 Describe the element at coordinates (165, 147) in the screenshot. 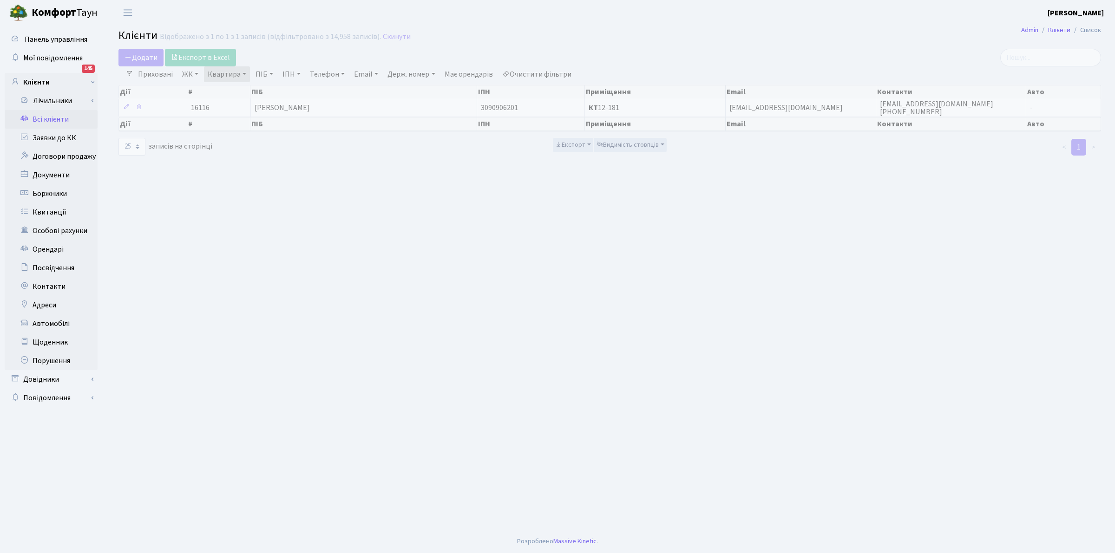

I see `label: записів на сторінці` at that location.